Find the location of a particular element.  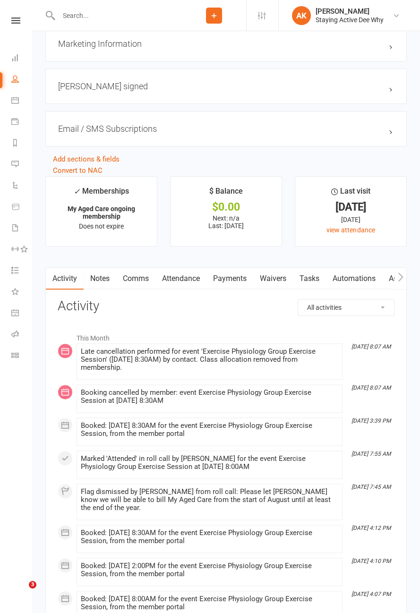

a: General attendance kiosk mode is located at coordinates (22, 314).